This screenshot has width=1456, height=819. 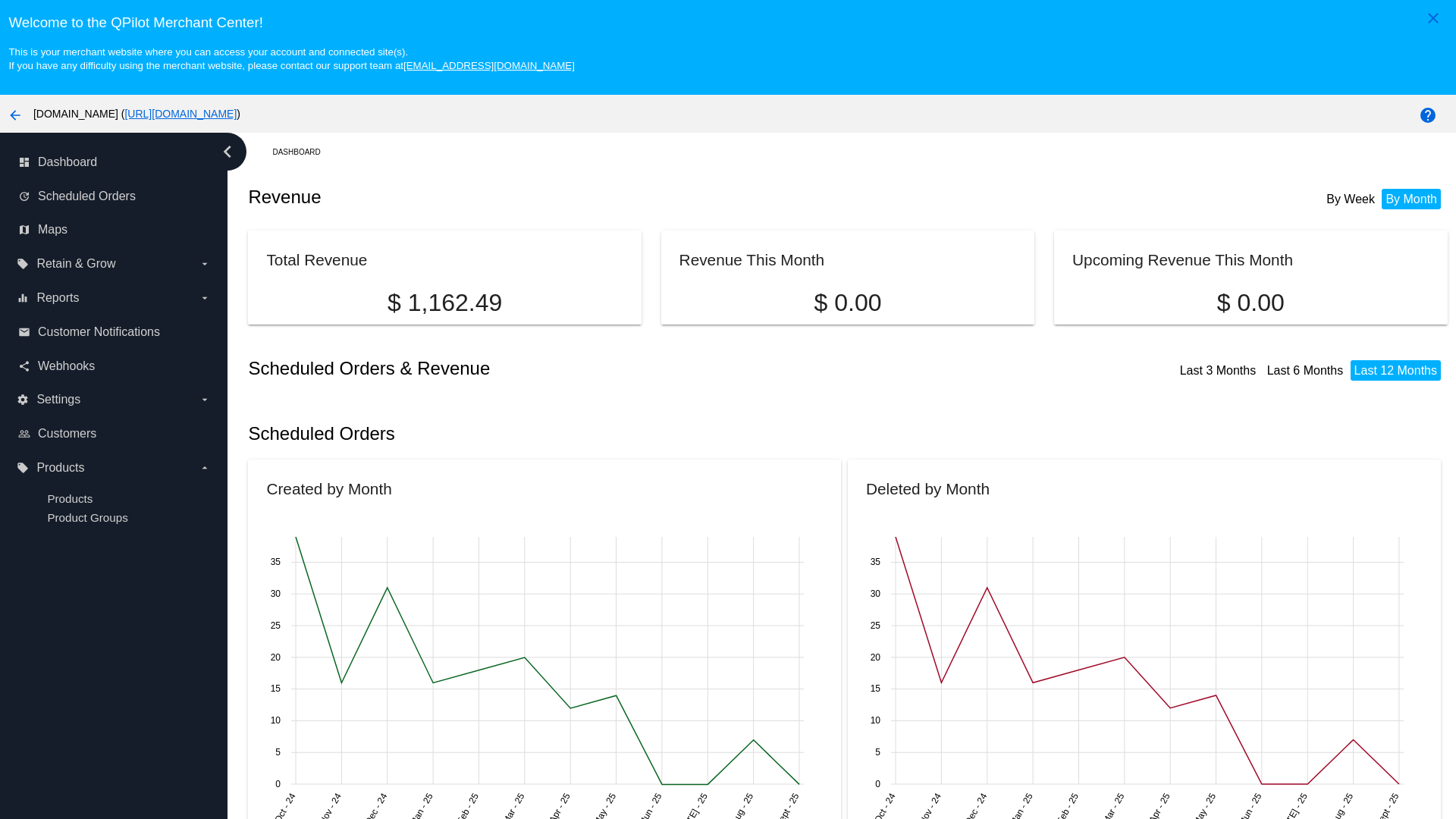 I want to click on small: This is your merchant website where you can access your account and connected site(s). If you hav..., so click(x=291, y=58).